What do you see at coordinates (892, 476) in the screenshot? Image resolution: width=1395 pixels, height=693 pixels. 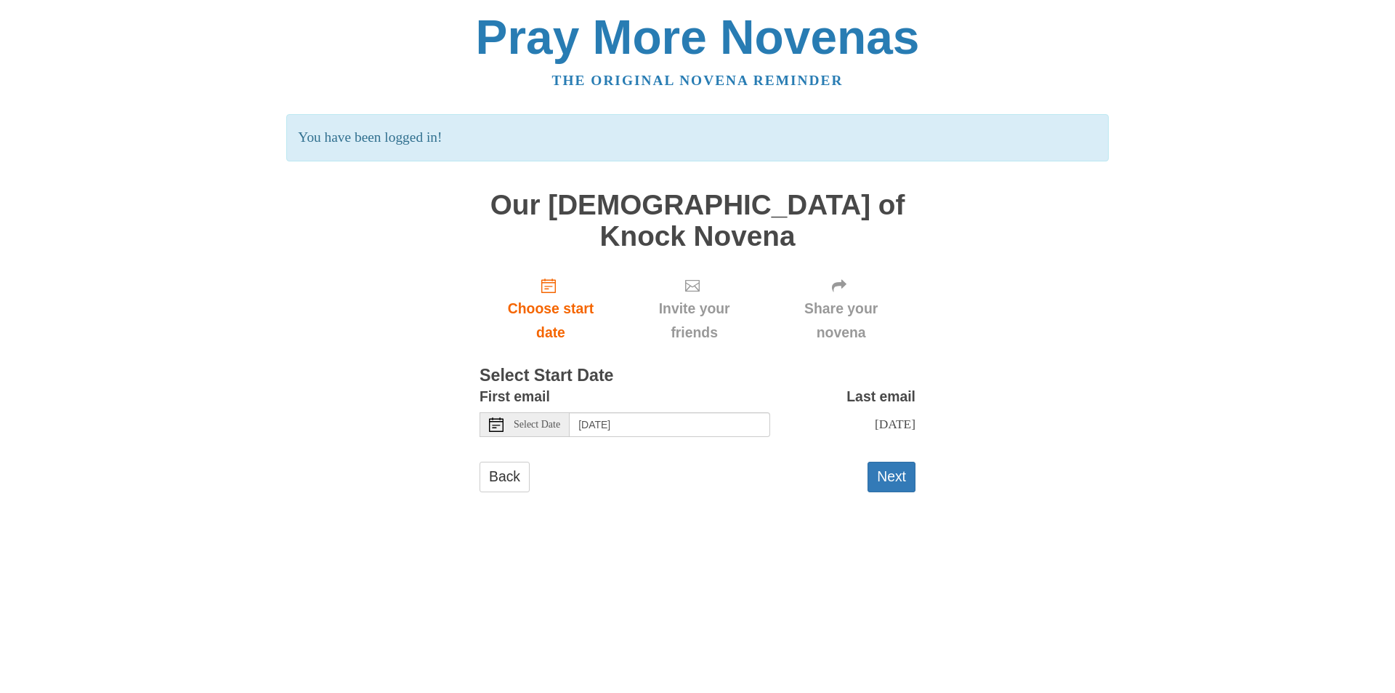 I see `button: Next` at bounding box center [892, 476].